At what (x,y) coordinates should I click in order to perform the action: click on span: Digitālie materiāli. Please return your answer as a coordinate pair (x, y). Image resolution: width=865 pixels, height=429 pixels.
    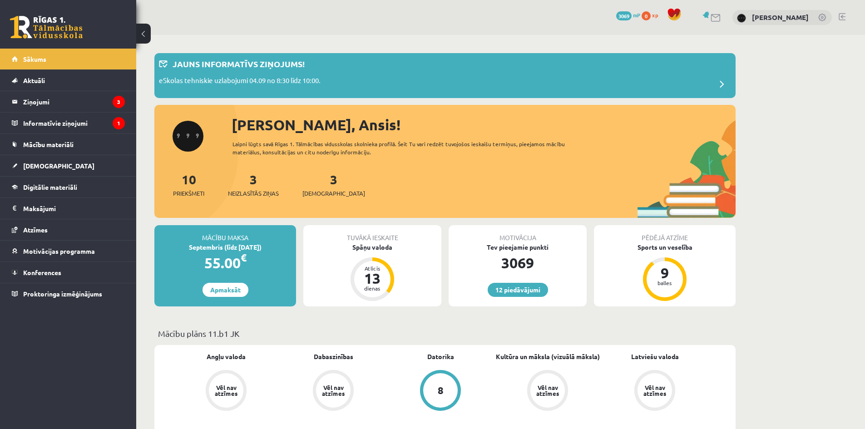
    Looking at the image, I should click on (50, 187).